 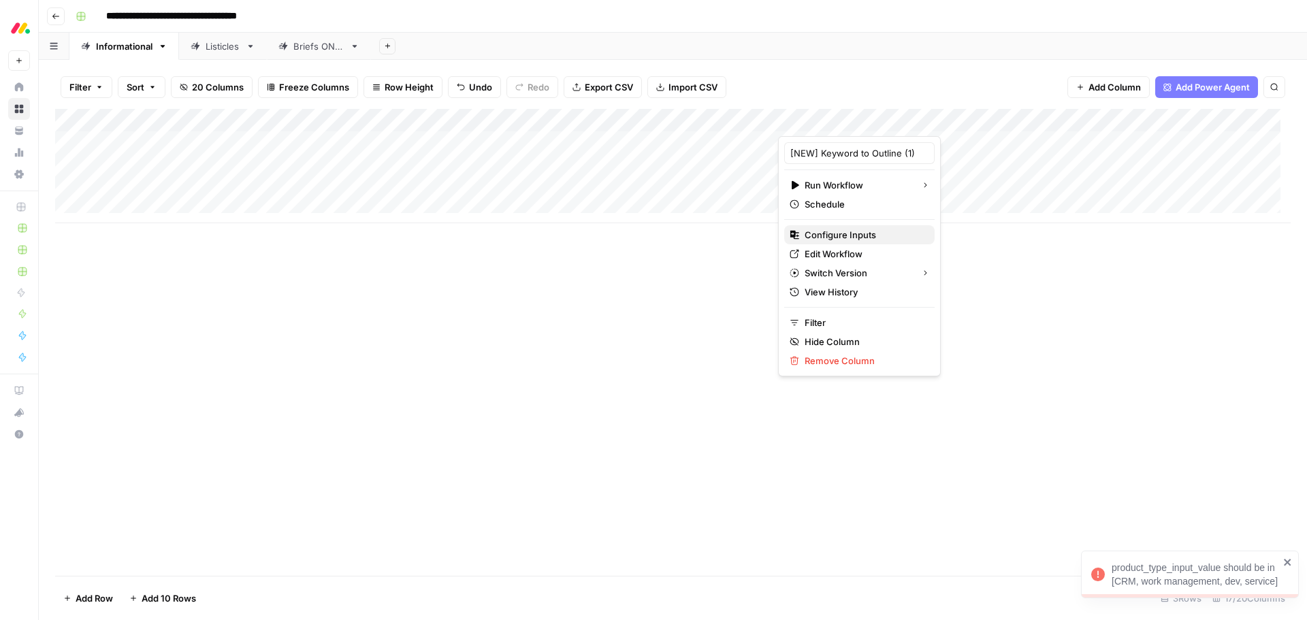 What do you see at coordinates (308, 87) in the screenshot?
I see `button: Freeze Columns` at bounding box center [308, 87].